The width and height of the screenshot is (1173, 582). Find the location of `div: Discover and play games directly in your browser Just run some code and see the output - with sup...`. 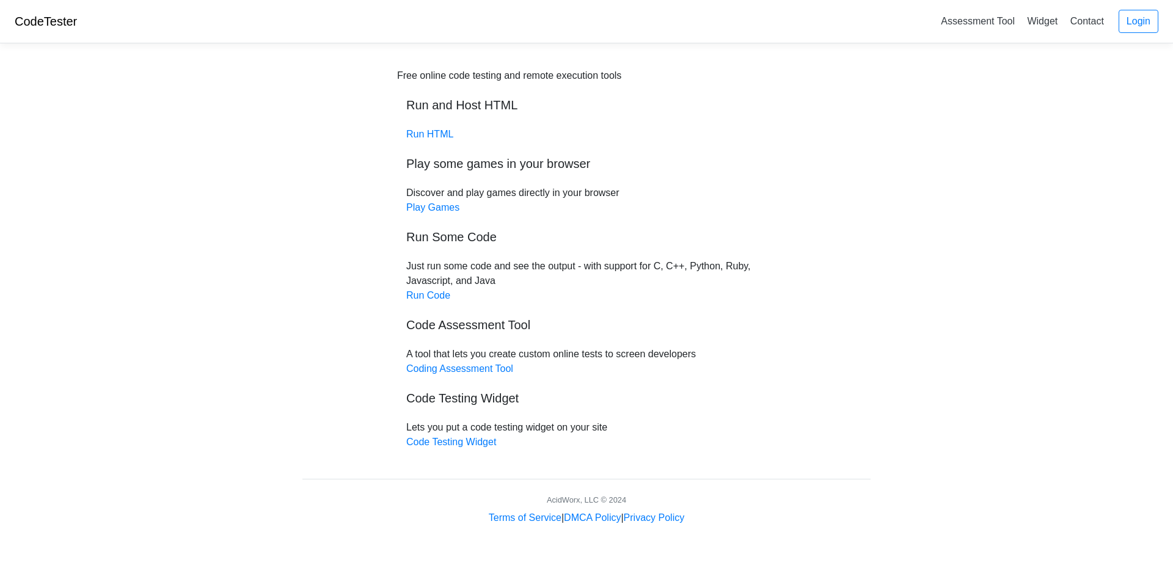

div: Discover and play games directly in your browser Just run some code and see the output - with sup... is located at coordinates (587, 259).